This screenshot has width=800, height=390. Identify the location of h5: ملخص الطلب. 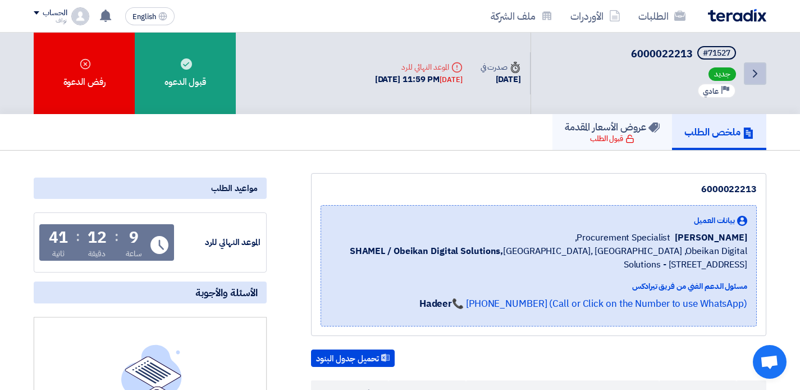
(719, 131).